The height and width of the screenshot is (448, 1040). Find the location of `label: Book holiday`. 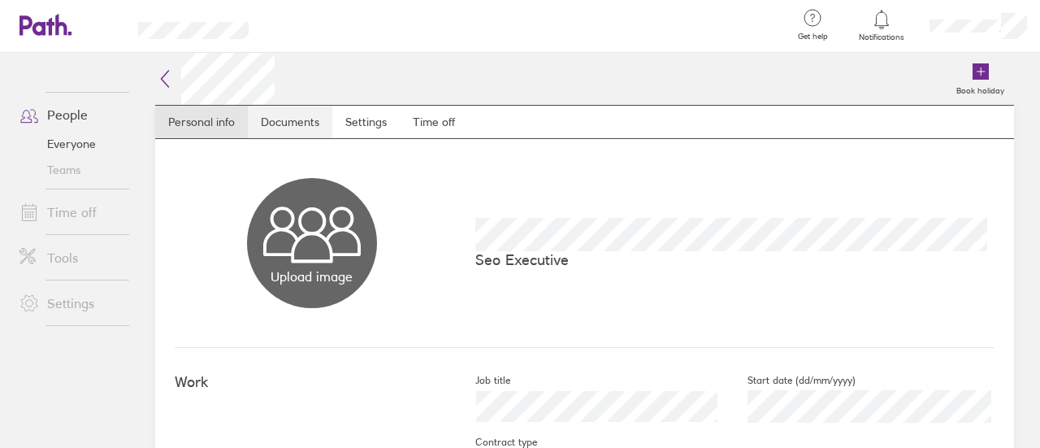

label: Book holiday is located at coordinates (980, 89).